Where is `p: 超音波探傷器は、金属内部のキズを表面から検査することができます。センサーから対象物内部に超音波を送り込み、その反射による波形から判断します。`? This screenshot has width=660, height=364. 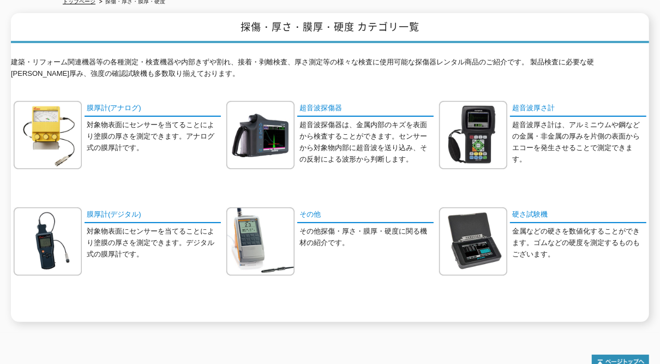 p: 超音波探傷器は、金属内部のキズを表面から検査することができます。センサーから対象物内部に超音波を送り込み、その反射による波形から判断します。 is located at coordinates (367, 142).